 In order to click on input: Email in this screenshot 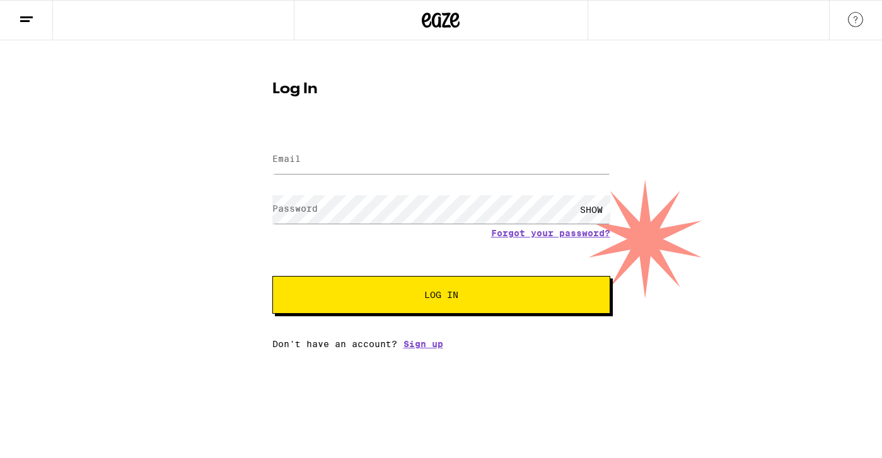, I will do `click(441, 160)`.